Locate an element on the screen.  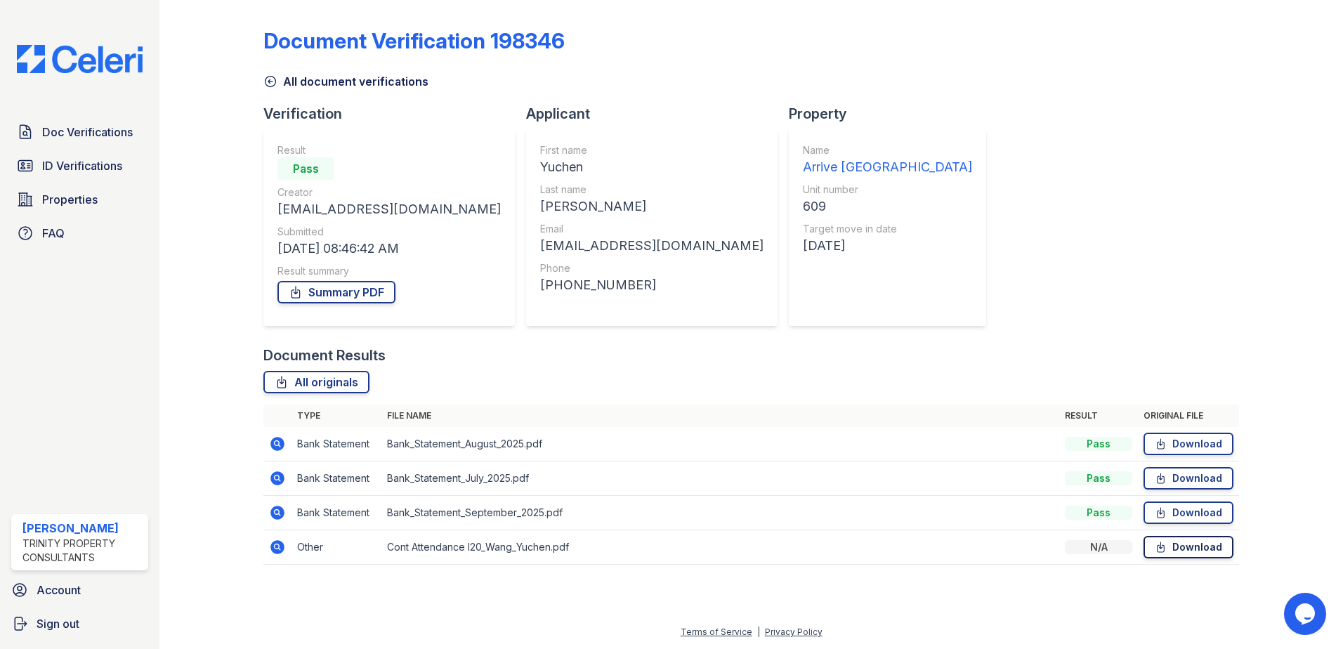
div: Target move in date is located at coordinates (887, 229).